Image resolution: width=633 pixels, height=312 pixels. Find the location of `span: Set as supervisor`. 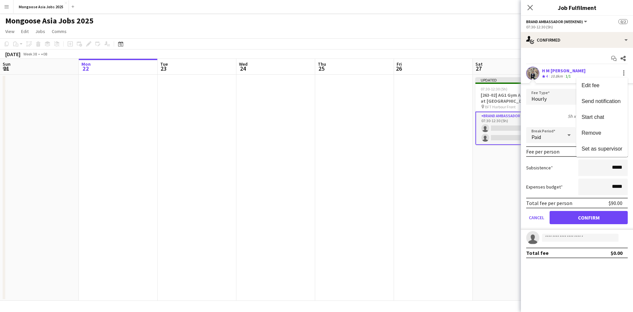

span: Set as supervisor is located at coordinates (602, 148).